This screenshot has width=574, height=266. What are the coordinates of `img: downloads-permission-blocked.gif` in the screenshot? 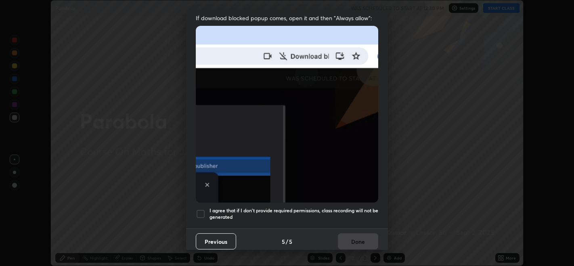 It's located at (287, 114).